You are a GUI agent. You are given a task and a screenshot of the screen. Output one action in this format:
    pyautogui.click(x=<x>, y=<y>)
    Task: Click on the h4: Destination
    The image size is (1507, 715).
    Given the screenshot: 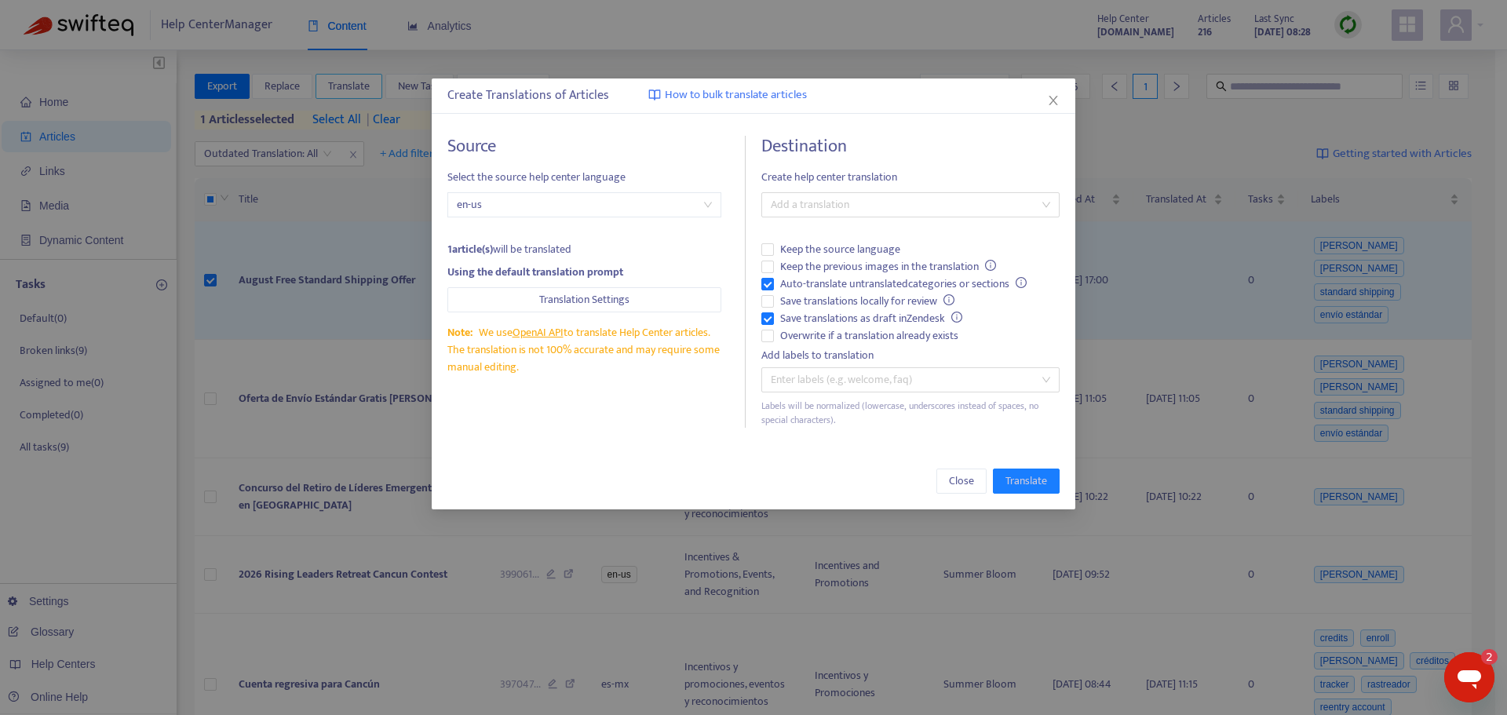 What is the action you would take?
    pyautogui.click(x=911, y=146)
    